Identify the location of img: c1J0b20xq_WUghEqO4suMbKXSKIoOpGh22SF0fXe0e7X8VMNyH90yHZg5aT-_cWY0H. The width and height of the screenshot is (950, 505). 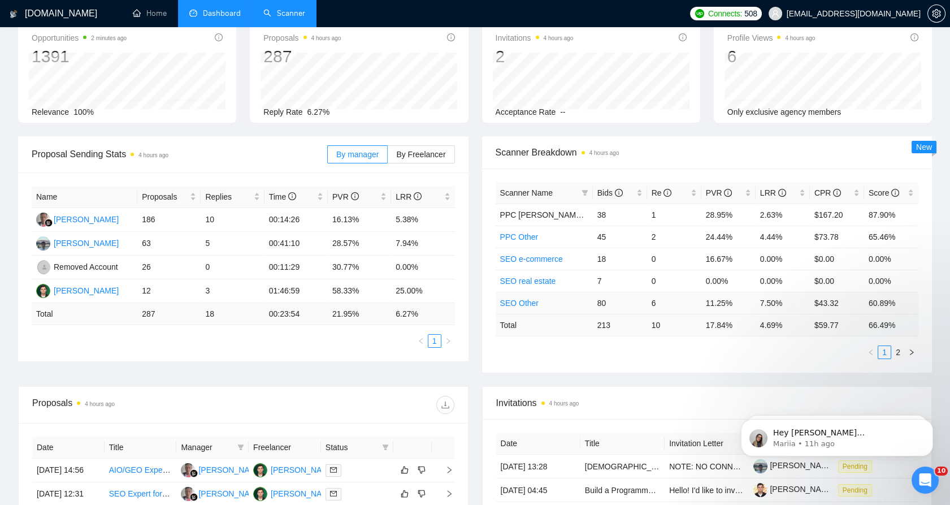
(760, 489).